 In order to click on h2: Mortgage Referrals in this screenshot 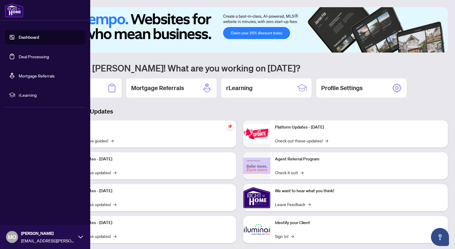, I will do `click(158, 88)`.